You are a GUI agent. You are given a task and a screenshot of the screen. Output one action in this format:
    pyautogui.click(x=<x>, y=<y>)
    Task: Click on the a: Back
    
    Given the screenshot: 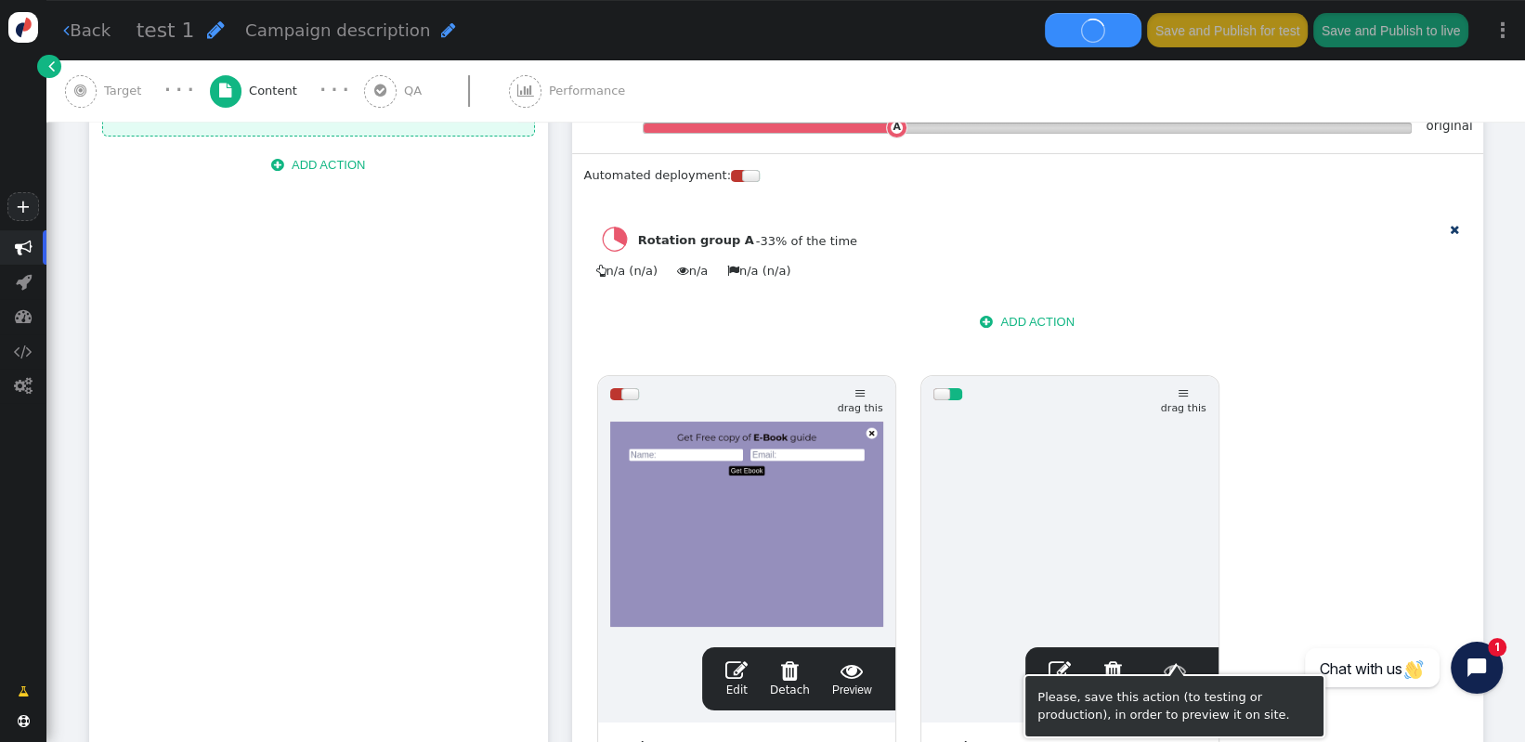 What is the action you would take?
    pyautogui.click(x=86, y=30)
    